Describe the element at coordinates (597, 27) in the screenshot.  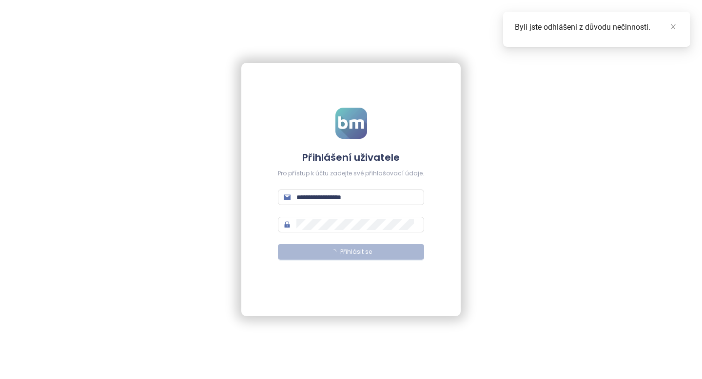
I see `div: Byli jste odhlášeni z důvodu nečinnosti.` at that location.